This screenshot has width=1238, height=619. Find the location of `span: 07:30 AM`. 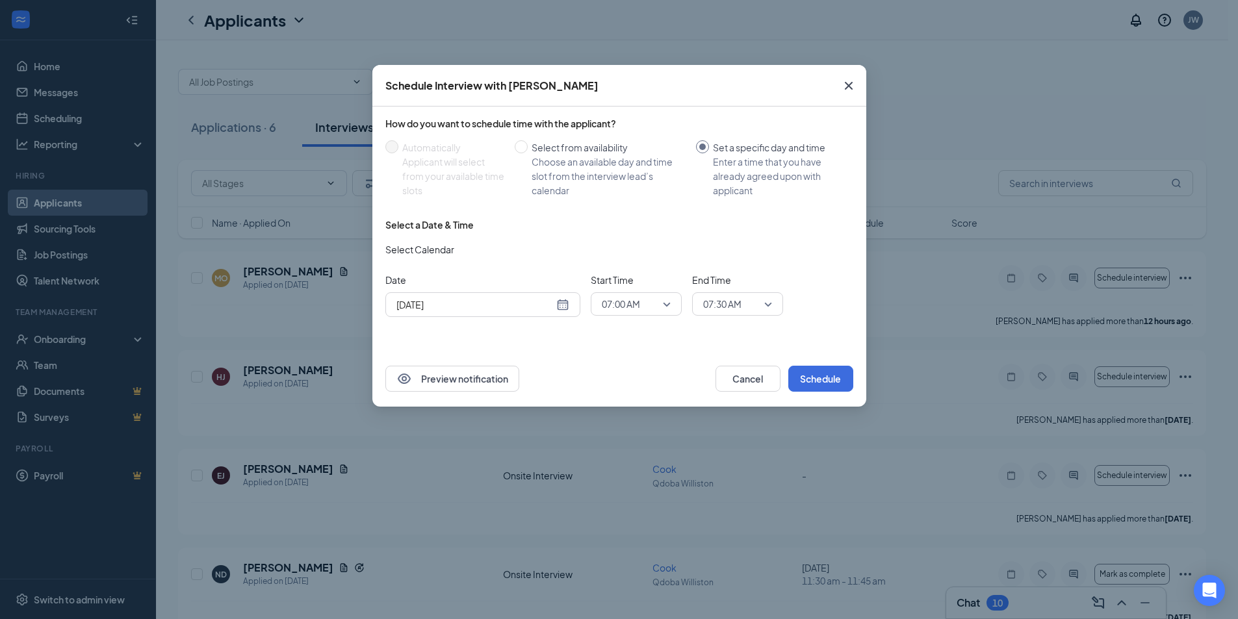

span: 07:30 AM is located at coordinates (722, 304).